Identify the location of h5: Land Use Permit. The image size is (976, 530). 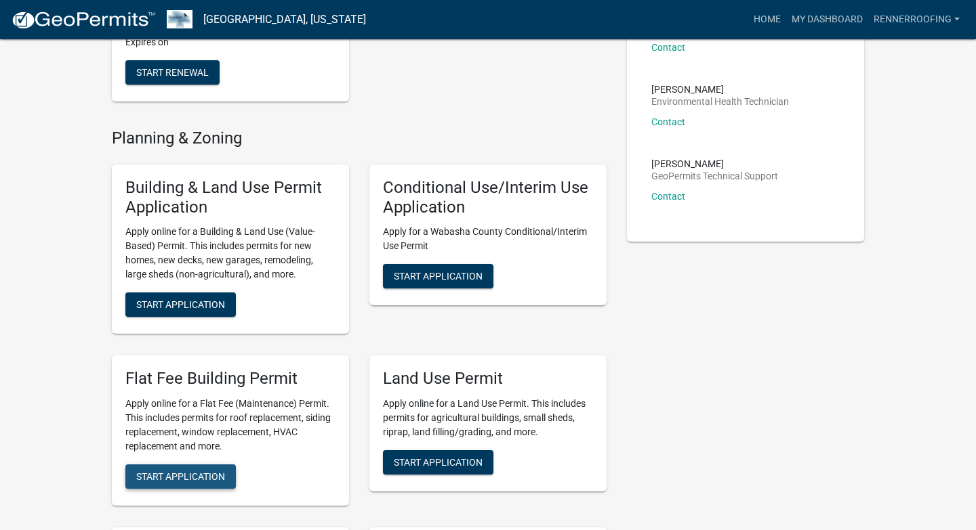
(488, 379).